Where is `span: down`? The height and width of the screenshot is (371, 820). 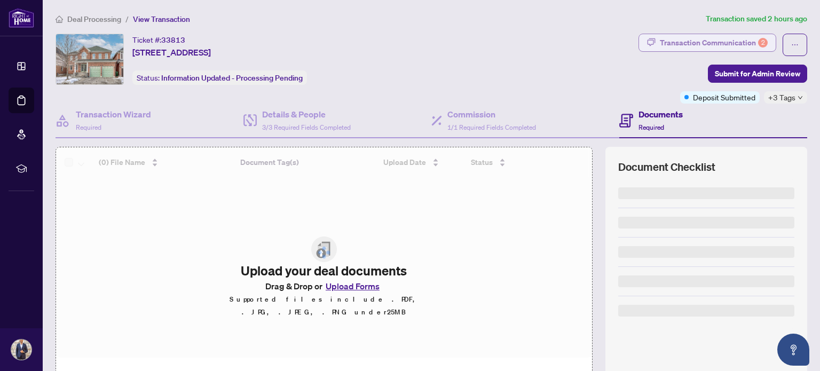 span: down is located at coordinates (800, 98).